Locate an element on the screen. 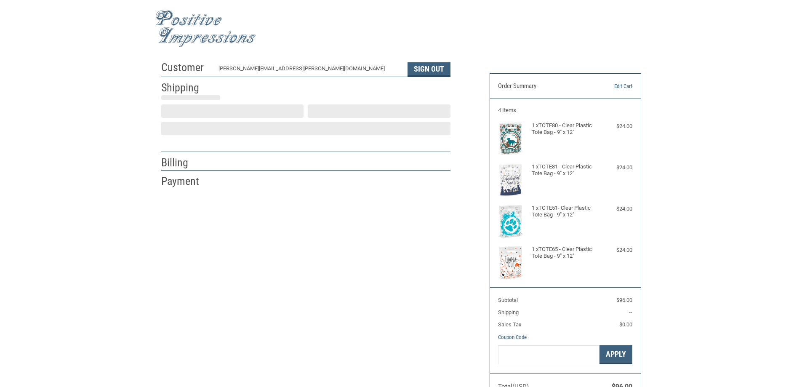  input: Gift Certificate or Coupon Code is located at coordinates (548, 354).